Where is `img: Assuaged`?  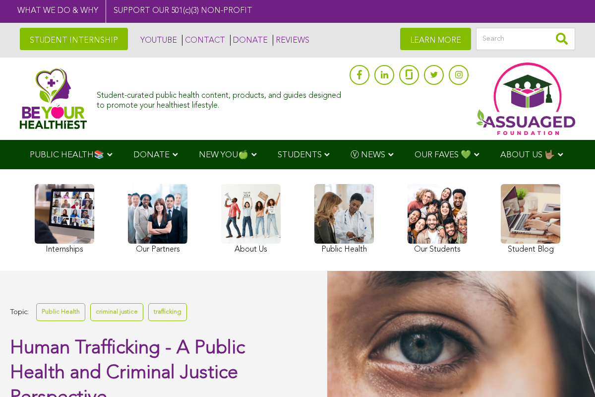
img: Assuaged is located at coordinates (53, 98).